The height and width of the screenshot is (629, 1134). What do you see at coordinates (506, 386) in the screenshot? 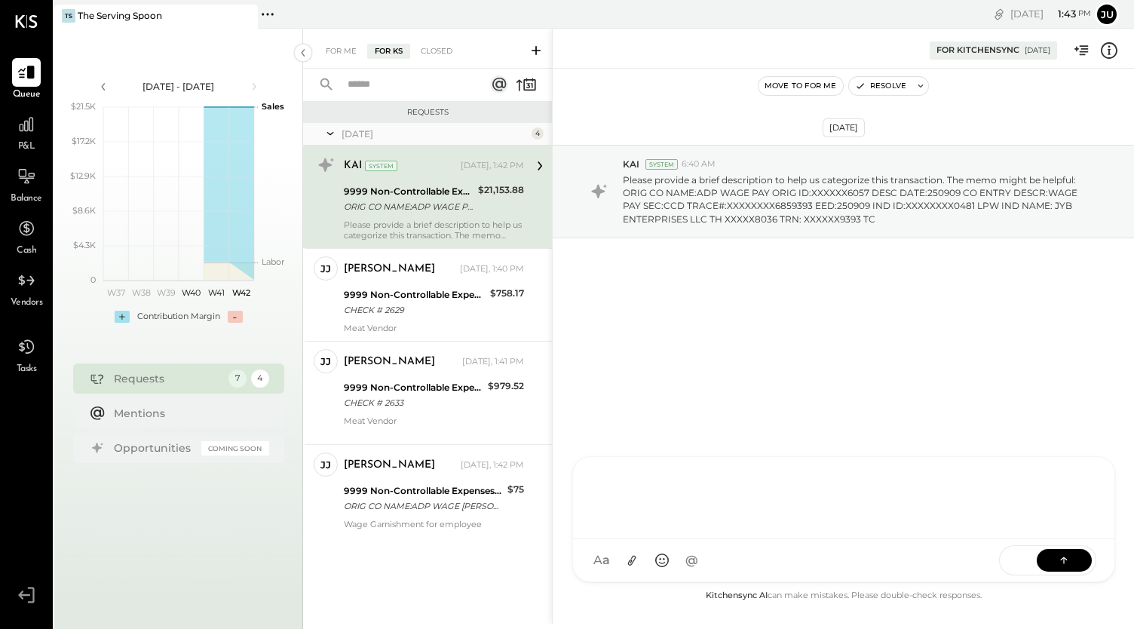
I see `div: $979.52` at bounding box center [506, 386].